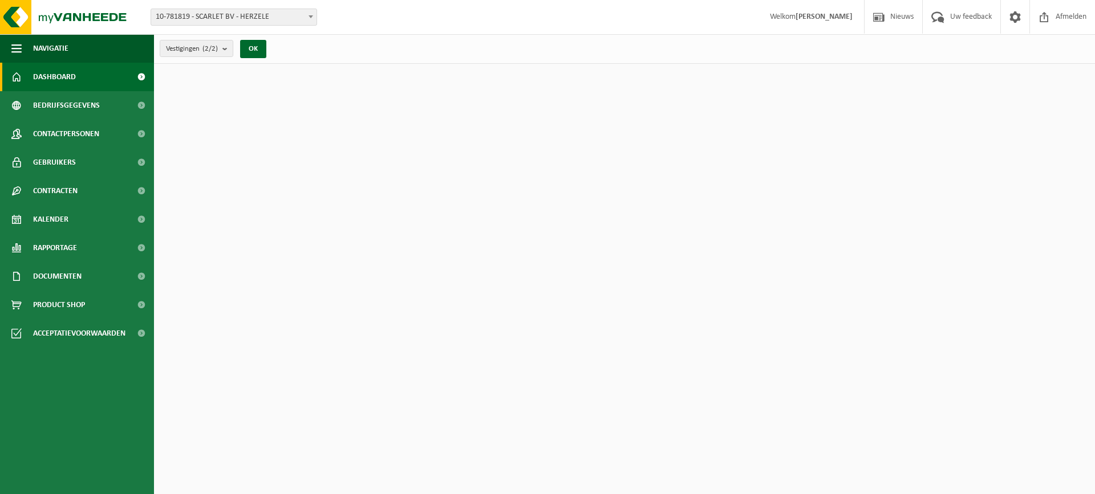 This screenshot has height=494, width=1095. I want to click on button: OK, so click(253, 49).